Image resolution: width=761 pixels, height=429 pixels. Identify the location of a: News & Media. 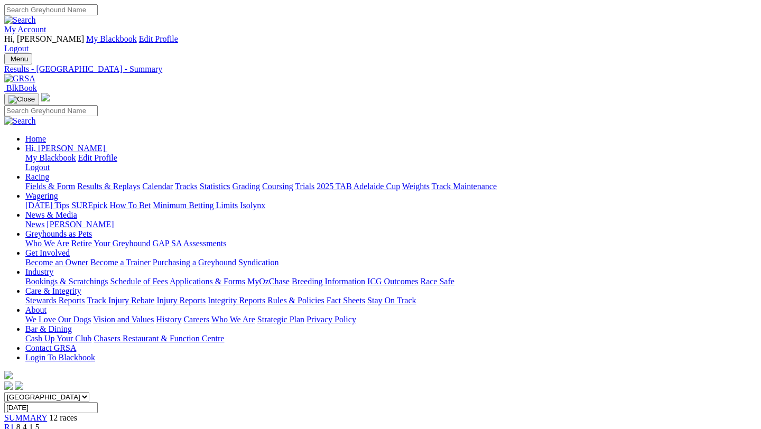
(51, 214).